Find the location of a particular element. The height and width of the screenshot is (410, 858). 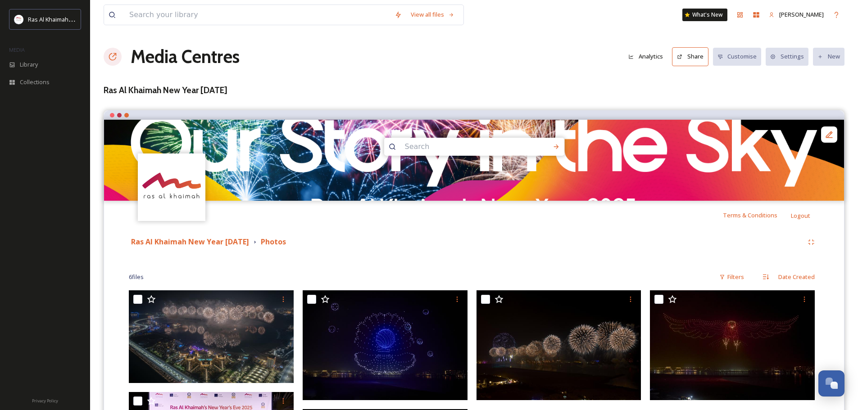

a: Terms & Conditions is located at coordinates (757, 215).